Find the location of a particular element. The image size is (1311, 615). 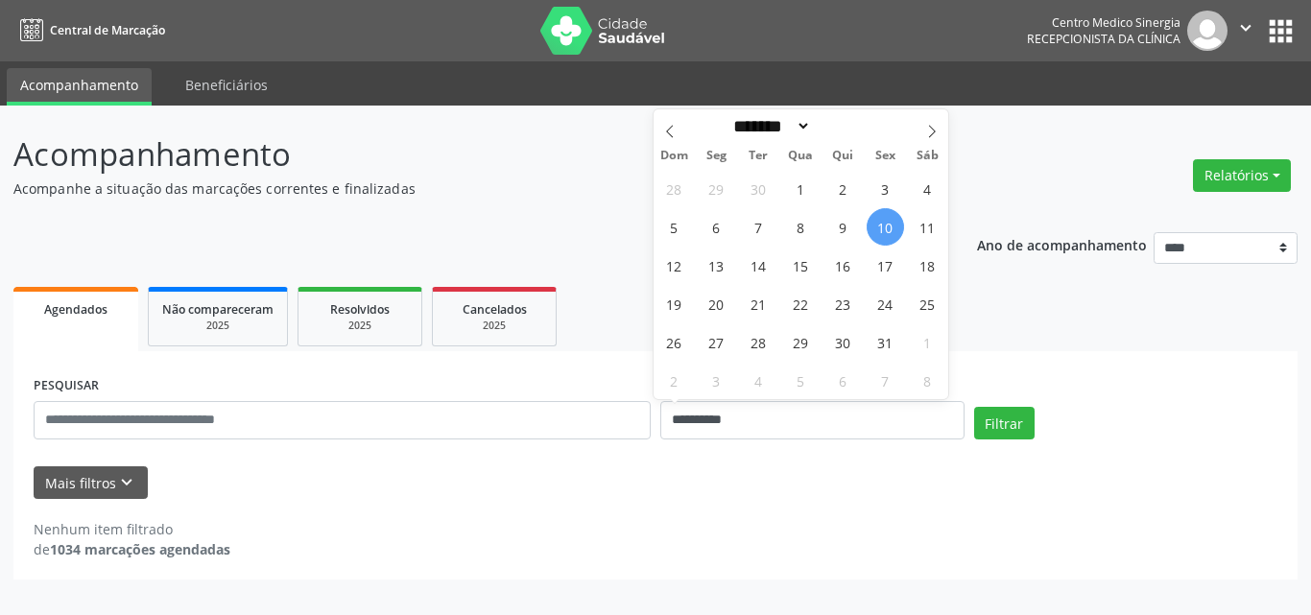

div: de is located at coordinates (131, 549).